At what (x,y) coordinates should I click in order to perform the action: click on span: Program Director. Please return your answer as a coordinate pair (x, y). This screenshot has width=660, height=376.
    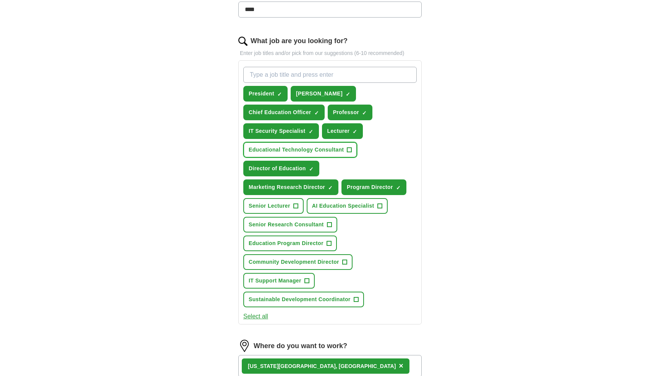
    Looking at the image, I should click on (370, 187).